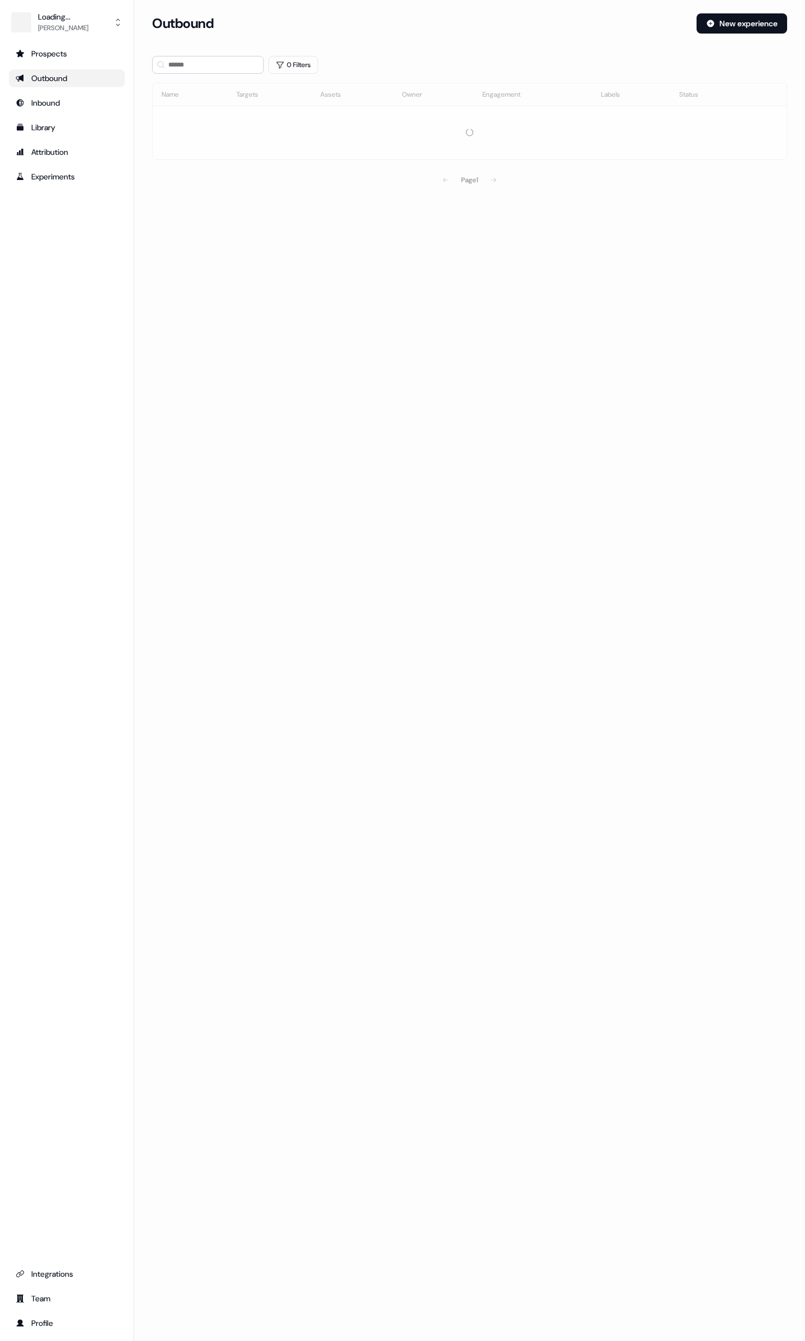 The image size is (805, 1341). Describe the element at coordinates (183, 23) in the screenshot. I see `h3: Outbound` at that location.